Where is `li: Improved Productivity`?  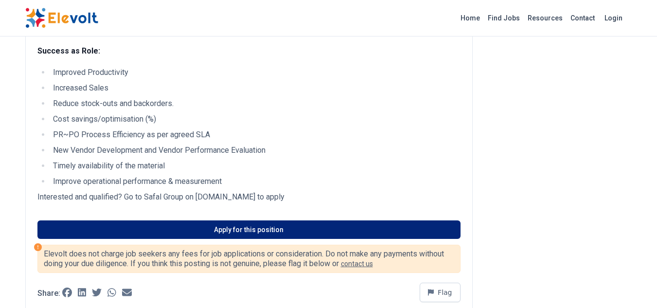 li: Improved Productivity is located at coordinates (255, 72).